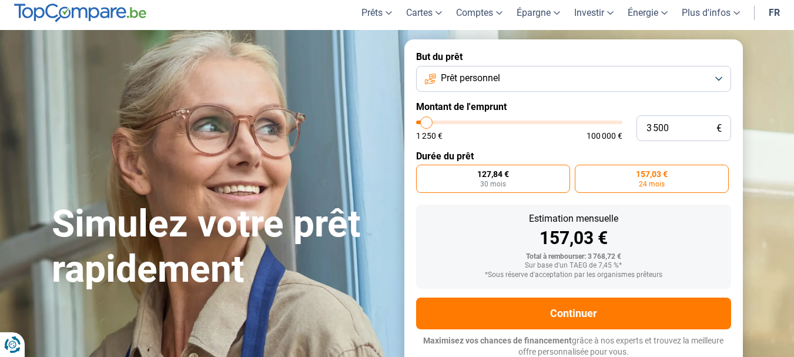 The width and height of the screenshot is (794, 357). I want to click on span: Maximisez vos chances de financement, so click(497, 340).